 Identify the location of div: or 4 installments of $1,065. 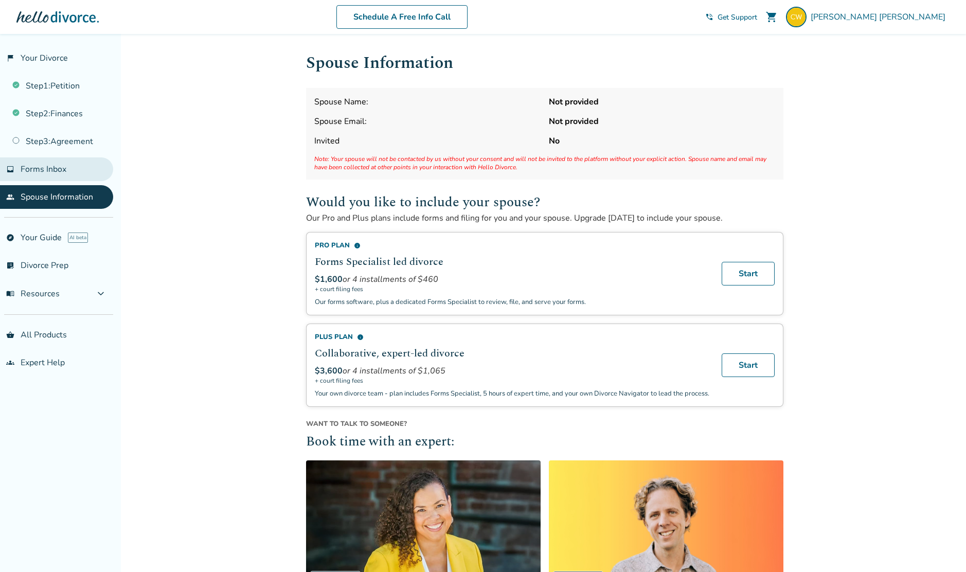
(512, 371).